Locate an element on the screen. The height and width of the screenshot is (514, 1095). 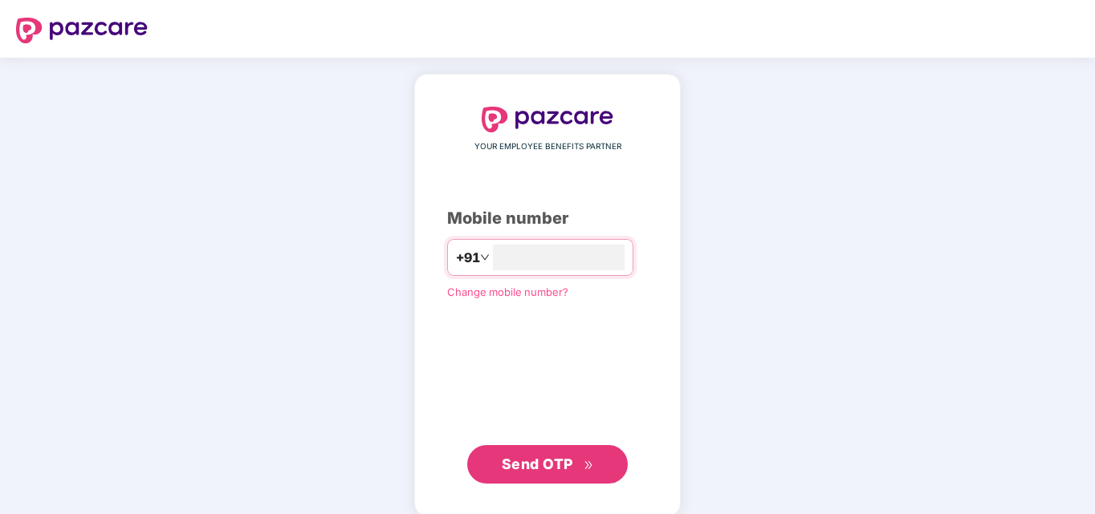
span: Send OTP is located at coordinates (537, 464).